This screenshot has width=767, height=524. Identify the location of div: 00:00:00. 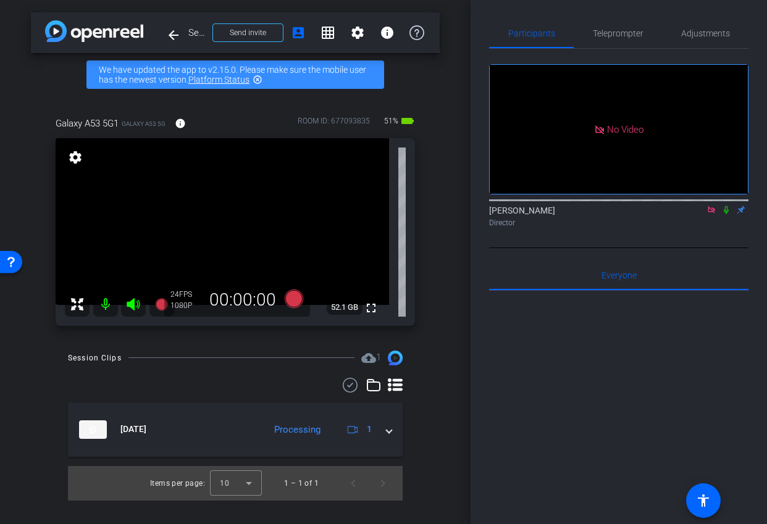
(243, 300).